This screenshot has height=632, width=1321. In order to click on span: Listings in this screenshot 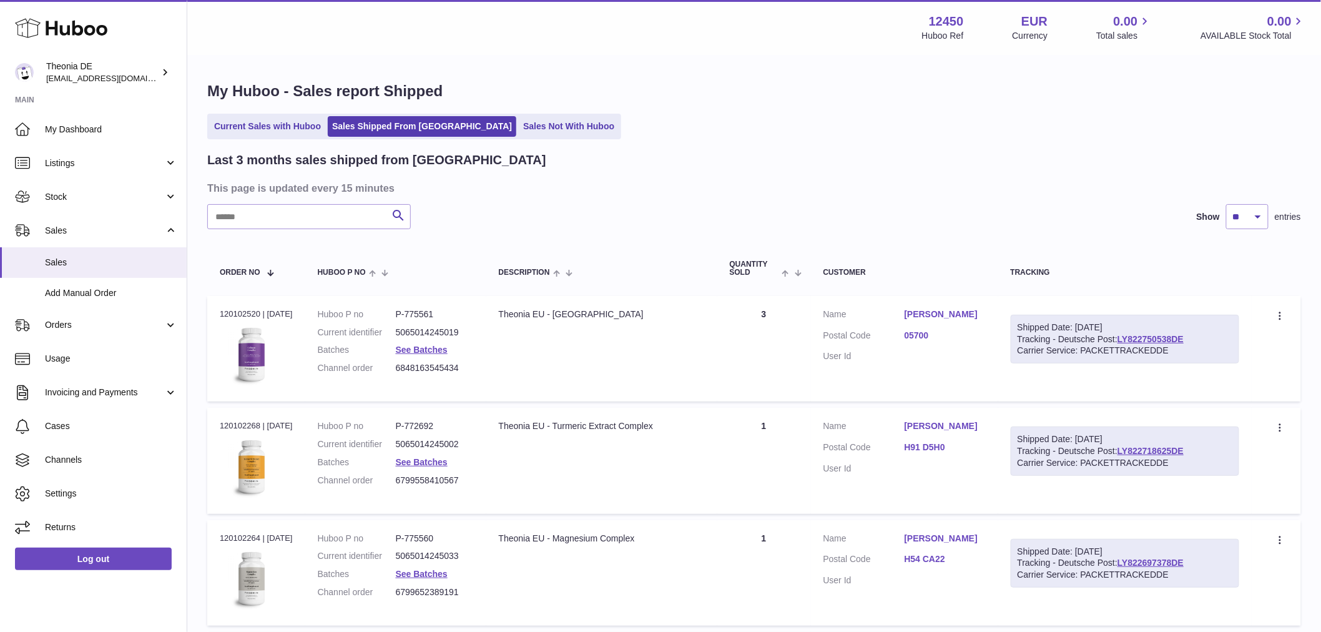, I will do `click(104, 163)`.